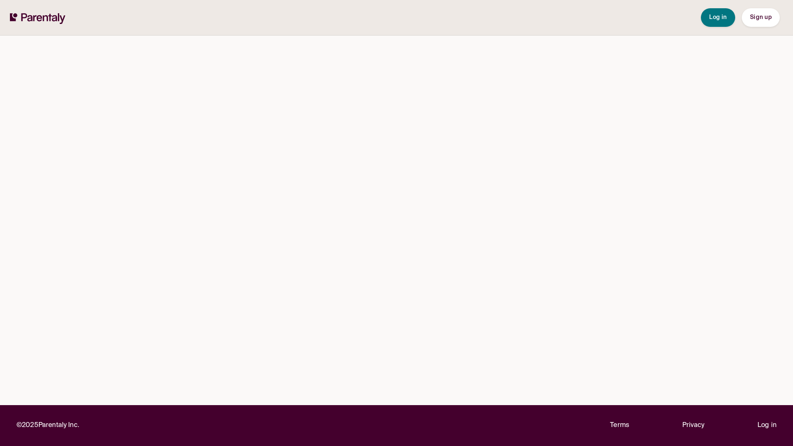 This screenshot has height=446, width=793. Describe the element at coordinates (760, 17) in the screenshot. I see `span: Sign up` at that location.